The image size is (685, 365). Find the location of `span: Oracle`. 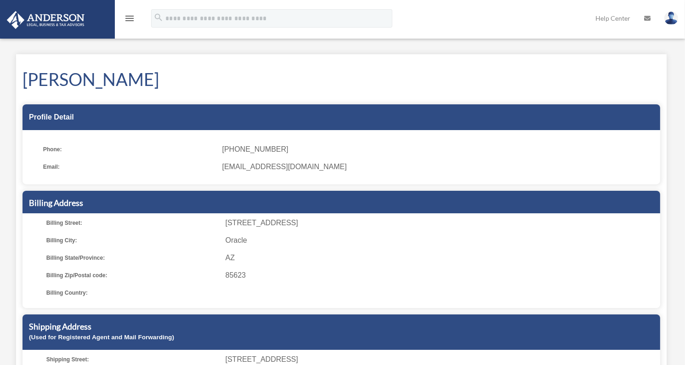

span: Oracle is located at coordinates (441, 240).